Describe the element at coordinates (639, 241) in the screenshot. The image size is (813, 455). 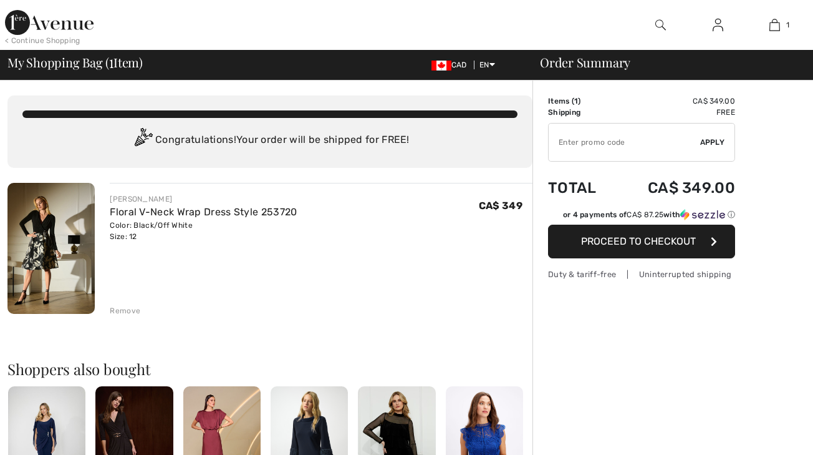
I see `span: Proceed to Checkout` at that location.